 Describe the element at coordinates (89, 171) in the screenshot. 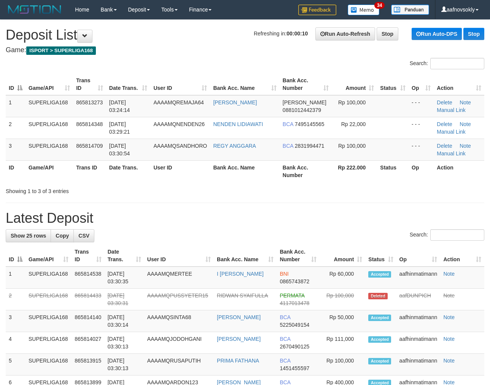

I see `th: Trans ID` at that location.